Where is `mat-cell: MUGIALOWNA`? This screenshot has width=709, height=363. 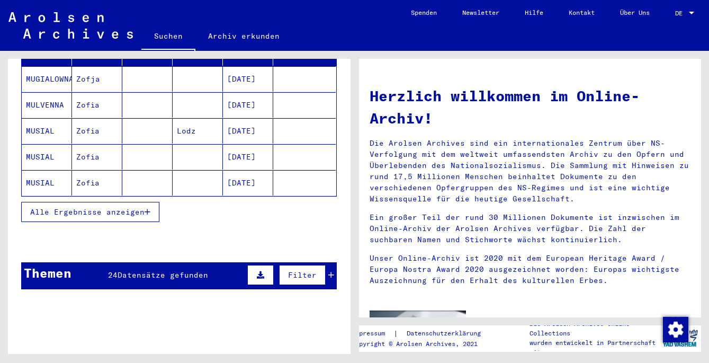 mat-cell: MUGIALOWNA is located at coordinates (47, 79).